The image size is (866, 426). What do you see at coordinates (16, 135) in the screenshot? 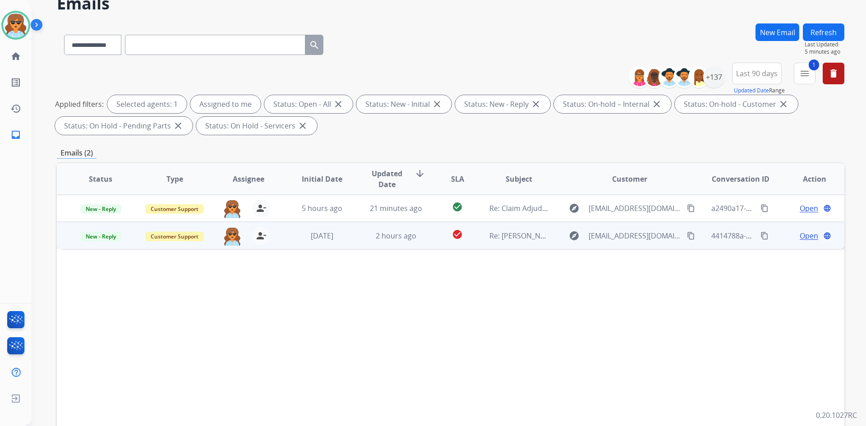
I see `mat-icon: inbox` at bounding box center [16, 135].